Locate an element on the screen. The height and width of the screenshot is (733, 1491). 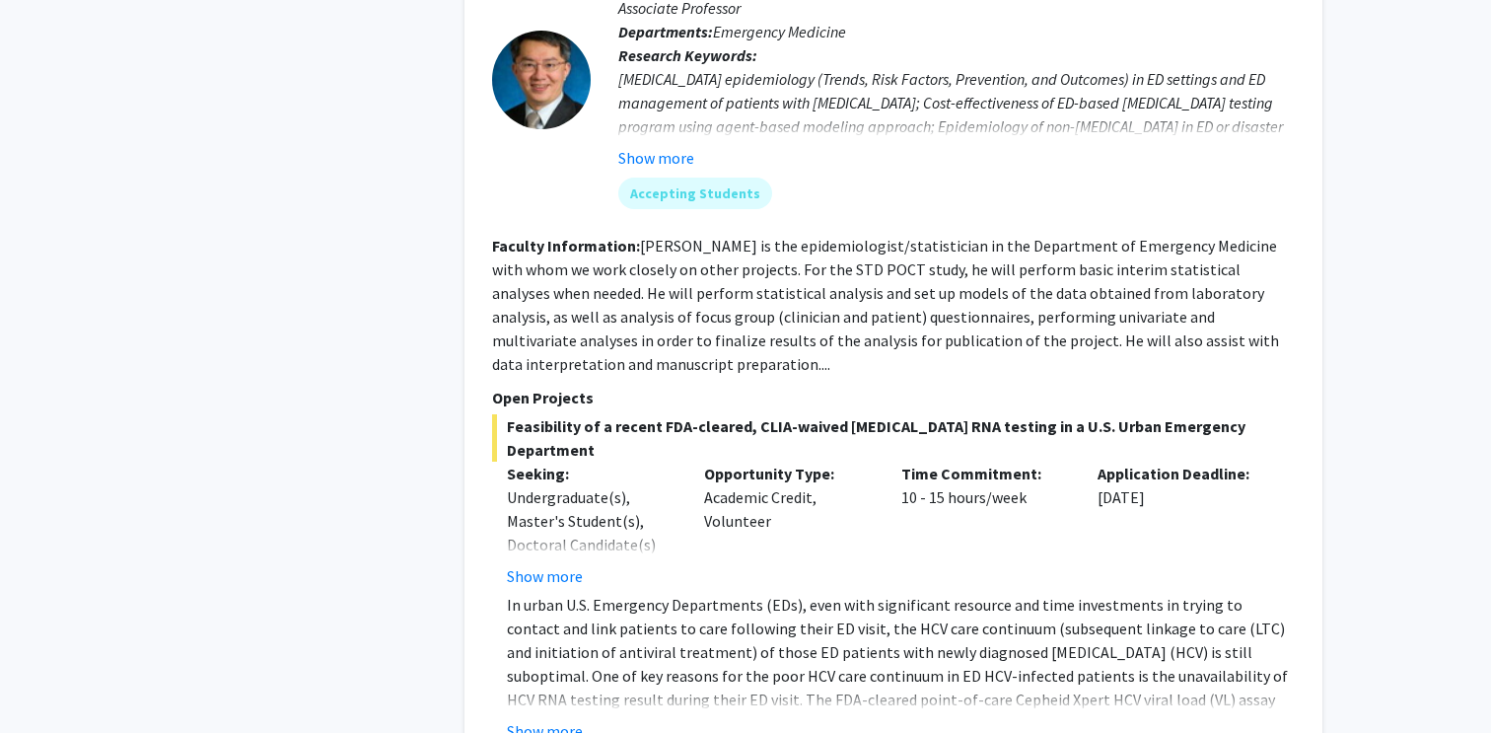
div: Undergraduate(s), Master's Student(s), Doctoral Candidate(s) (PhD, MD, DMD, PharmD, etc.) is located at coordinates (591, 544).